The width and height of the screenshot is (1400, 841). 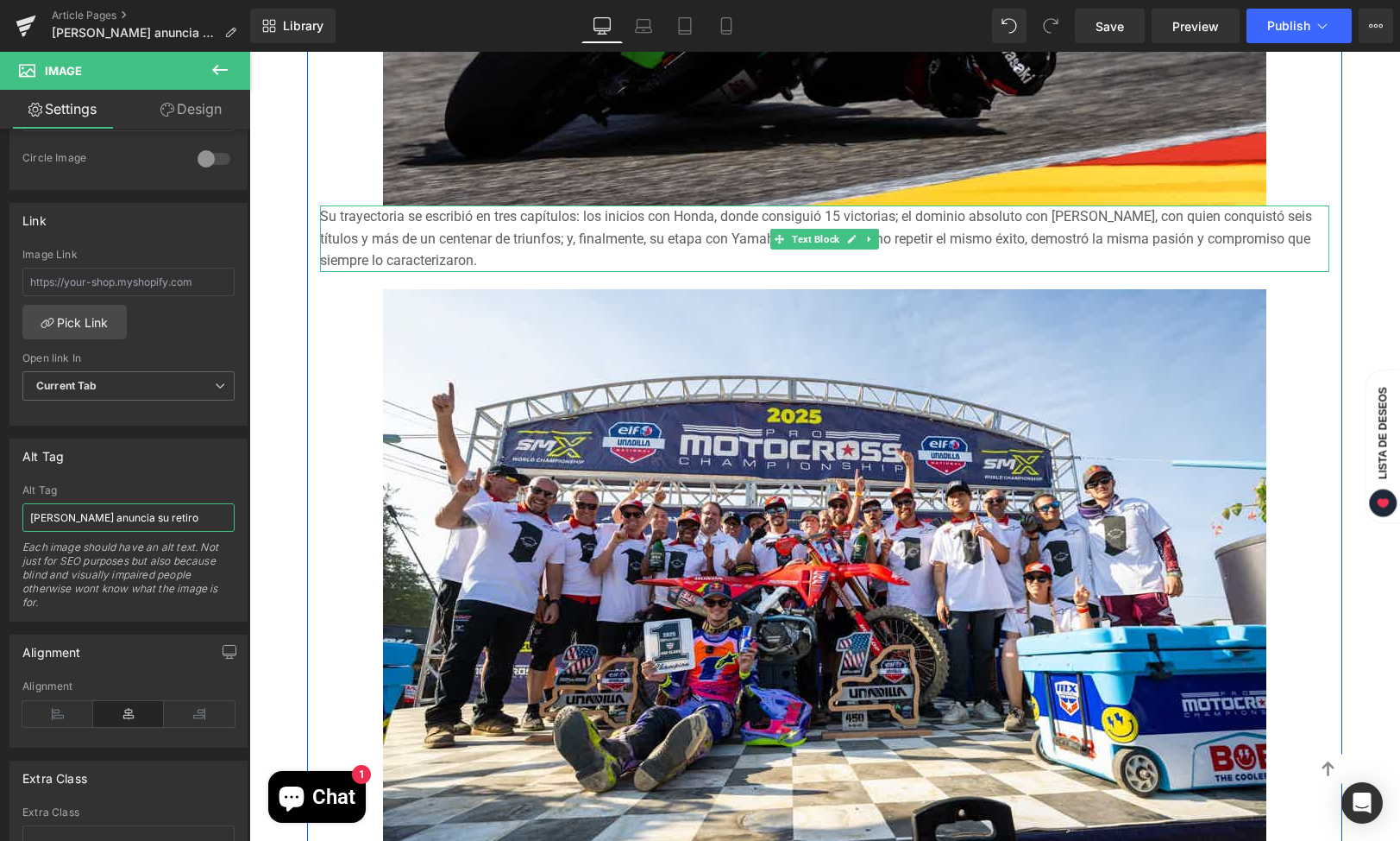 What do you see at coordinates (303, 26) in the screenshot?
I see `span: Library` at bounding box center [303, 26].